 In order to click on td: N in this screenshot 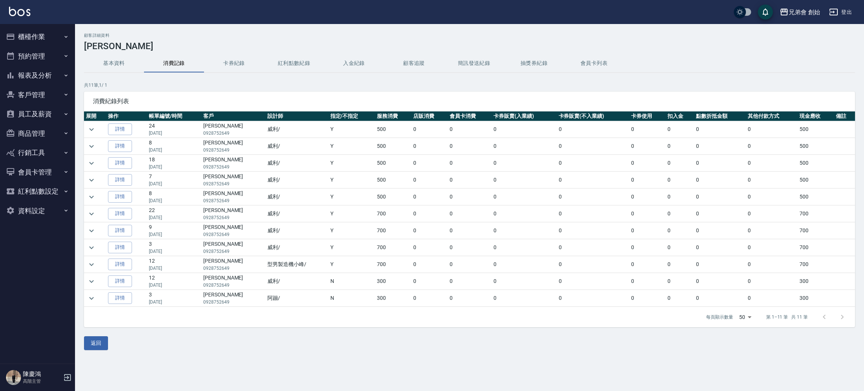, I will do `click(352, 281)`.